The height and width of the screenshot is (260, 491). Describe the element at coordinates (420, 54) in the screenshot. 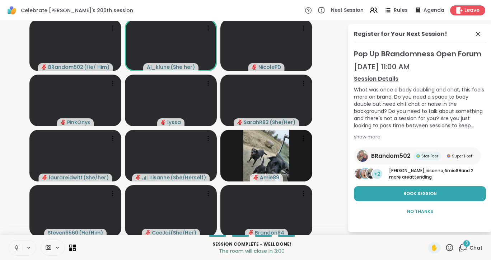

I see `span: Pop Up BRandomness Open Forum` at that location.